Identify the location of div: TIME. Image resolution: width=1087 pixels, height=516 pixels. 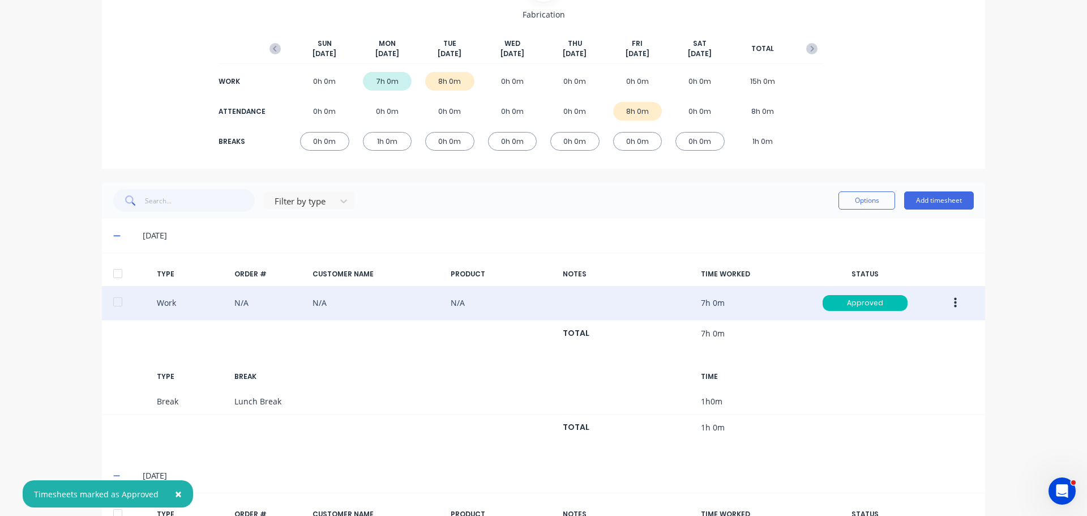
(753, 377).